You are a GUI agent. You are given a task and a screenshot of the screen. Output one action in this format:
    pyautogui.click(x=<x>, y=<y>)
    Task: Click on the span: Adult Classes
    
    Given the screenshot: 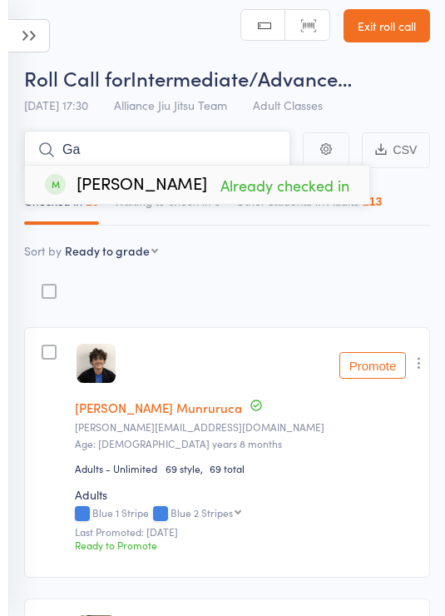 What is the action you would take?
    pyautogui.click(x=288, y=105)
    